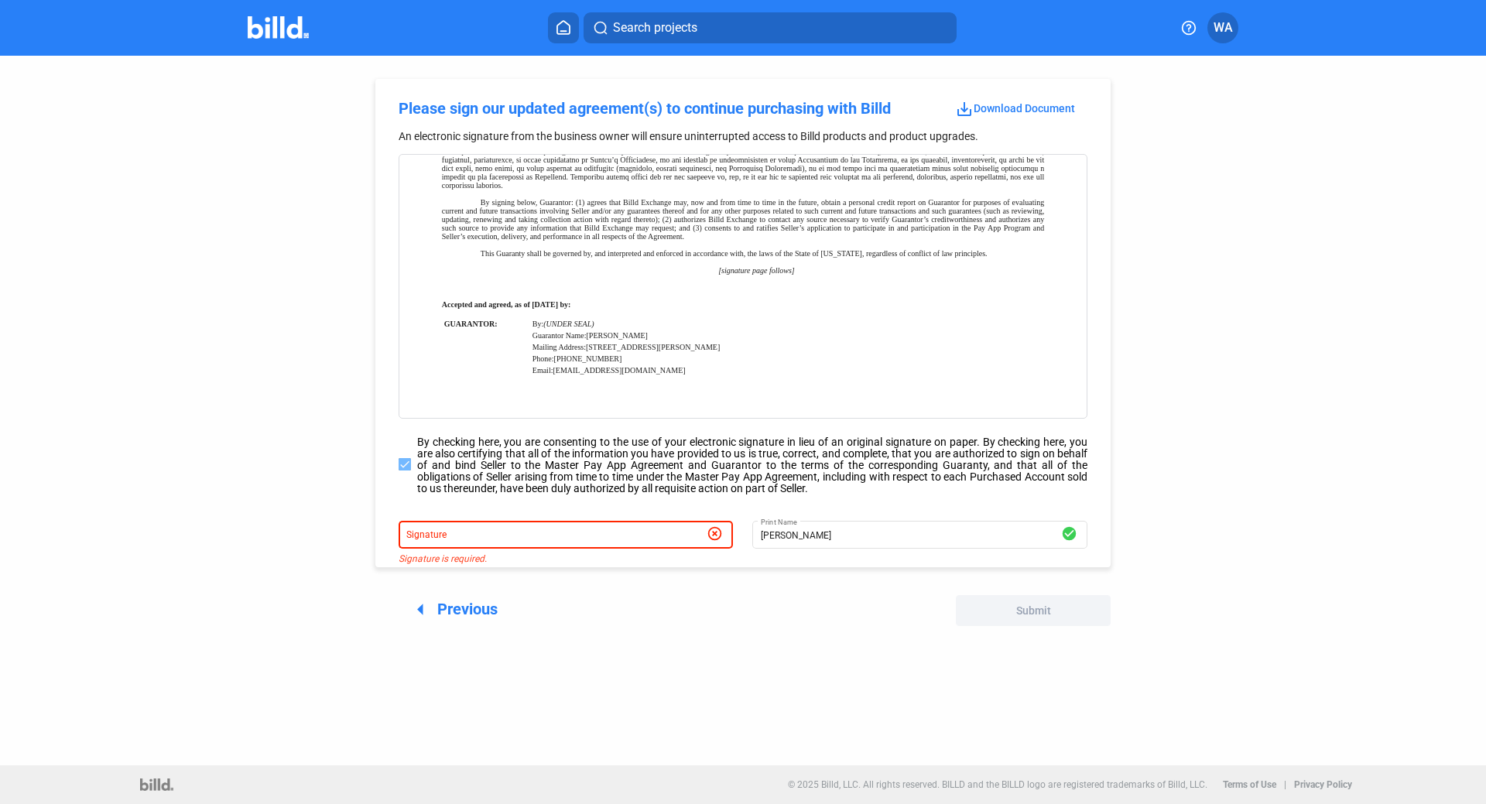  Describe the element at coordinates (568, 324) in the screenshot. I see `i: (UNDER SEAL)` at that location.